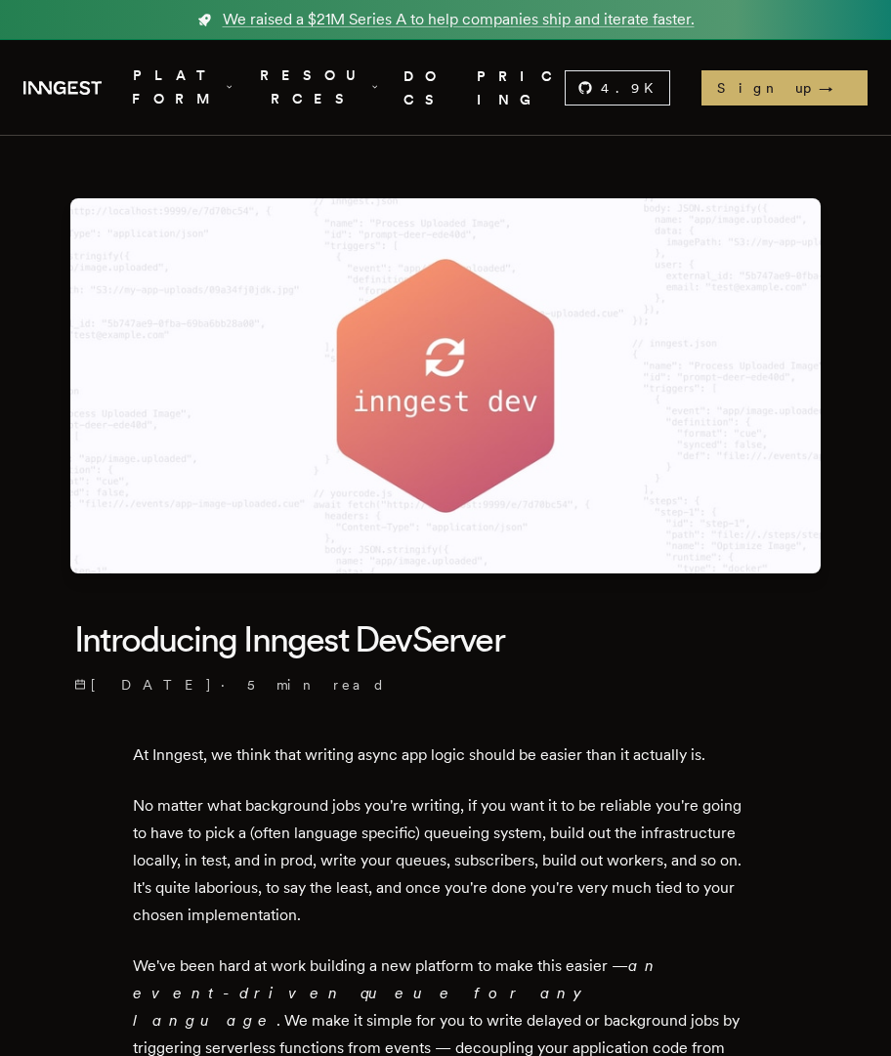 This screenshot has height=1056, width=891. Describe the element at coordinates (428, 87) in the screenshot. I see `a: DOCS` at that location.